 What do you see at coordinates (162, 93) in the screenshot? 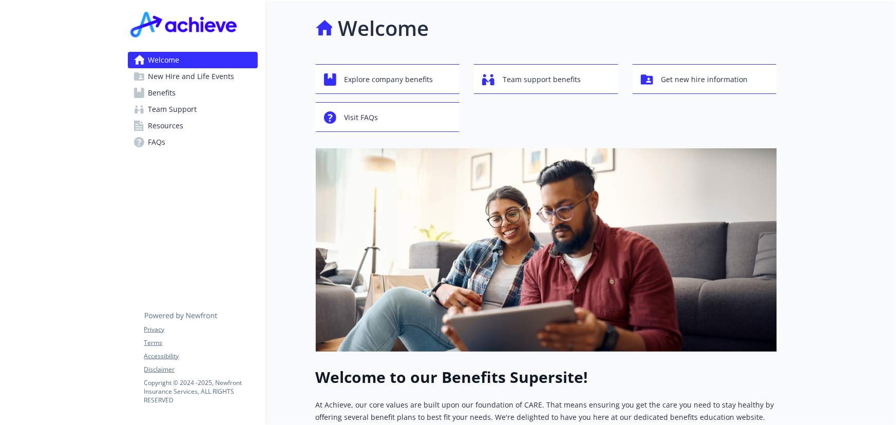
I see `span: Benefits` at bounding box center [162, 93].